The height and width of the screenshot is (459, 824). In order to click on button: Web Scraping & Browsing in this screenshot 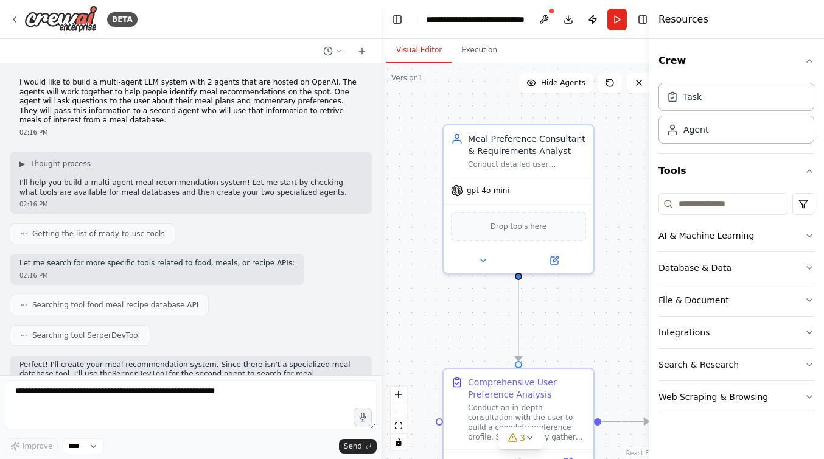, I will do `click(737, 397)`.